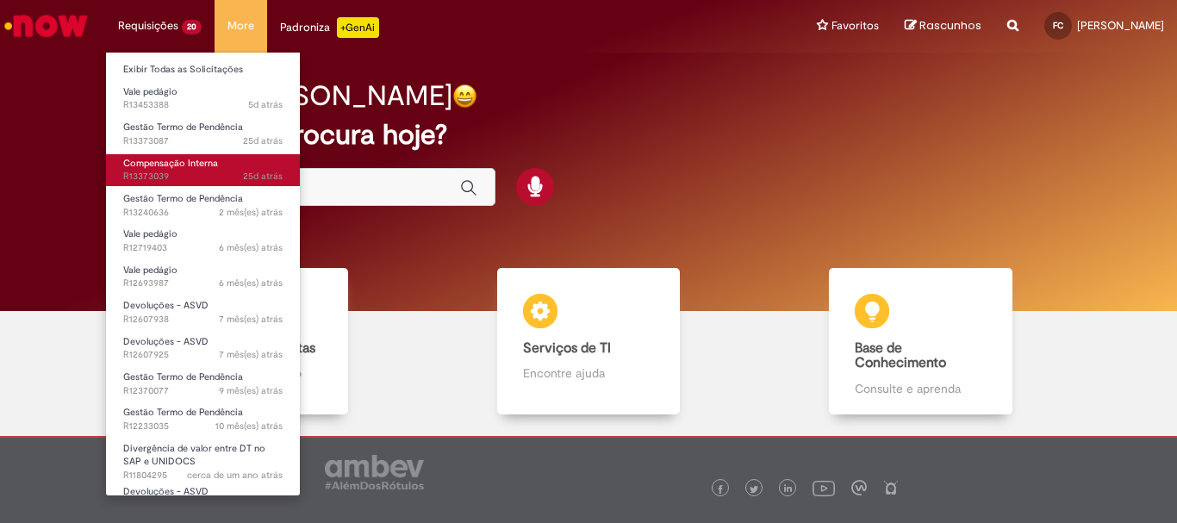  Describe the element at coordinates (203, 205) in the screenshot. I see `a: Aberto R13240636 : Gestão Termo de Pendência` at that location.